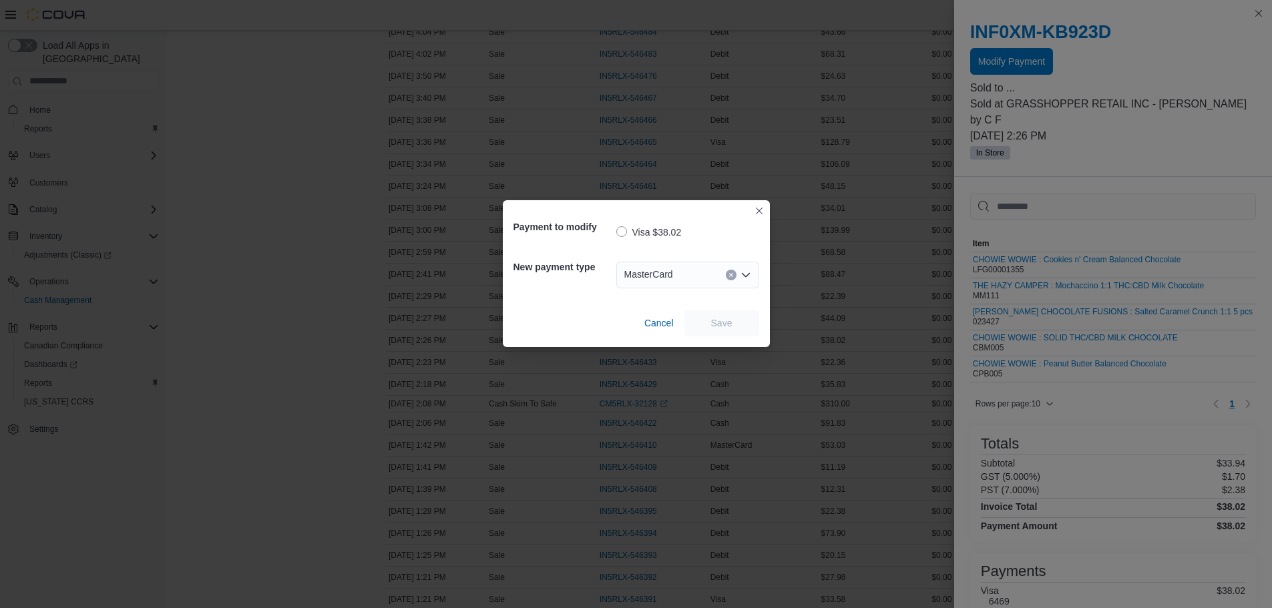 The width and height of the screenshot is (1272, 608). I want to click on h5: New payment type, so click(564, 267).